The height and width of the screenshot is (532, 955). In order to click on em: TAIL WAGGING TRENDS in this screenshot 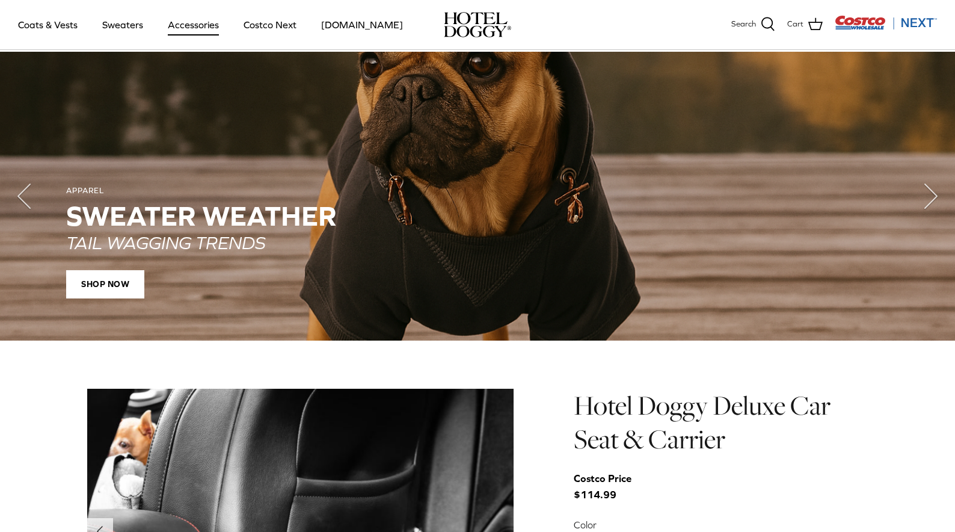, I will do `click(165, 242)`.